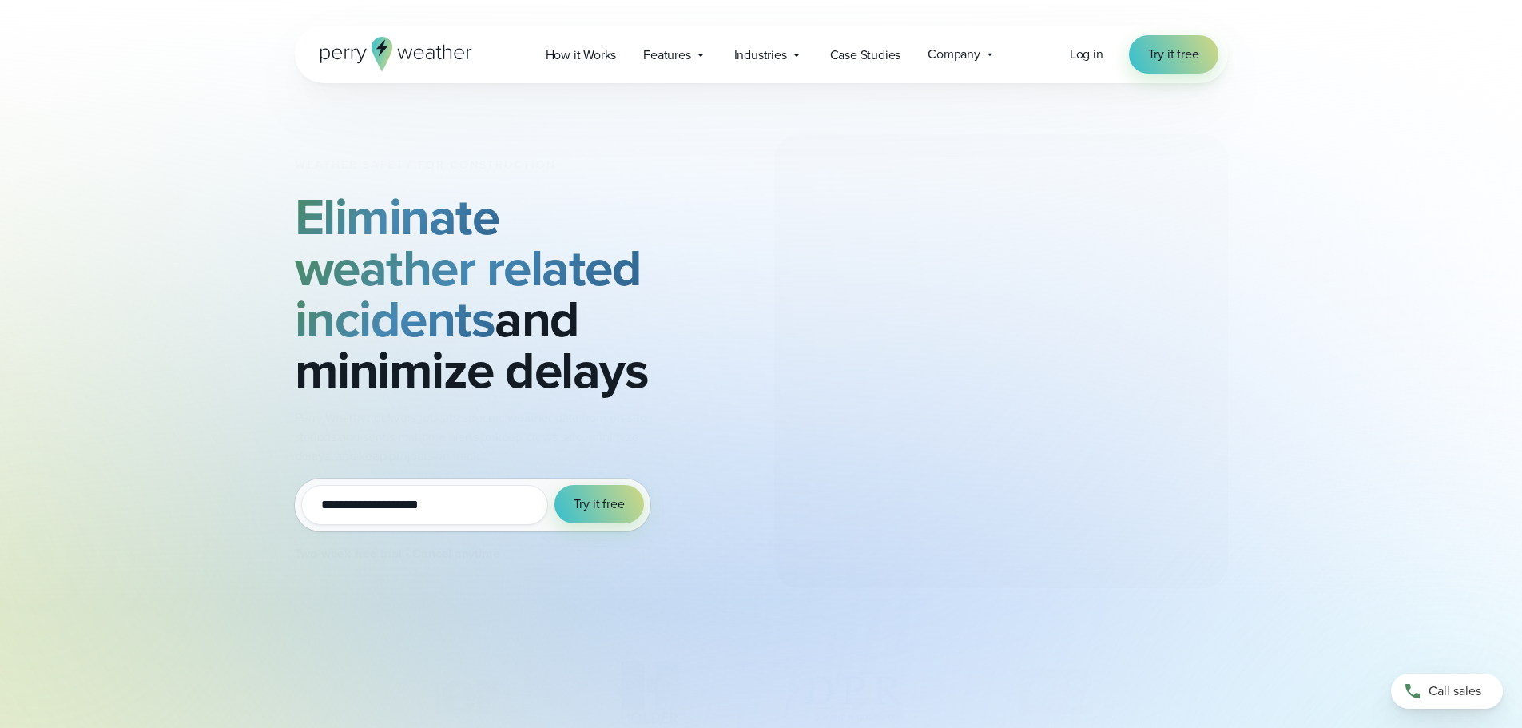 The image size is (1522, 728). Describe the element at coordinates (1087, 54) in the screenshot. I see `span: Log in` at that location.